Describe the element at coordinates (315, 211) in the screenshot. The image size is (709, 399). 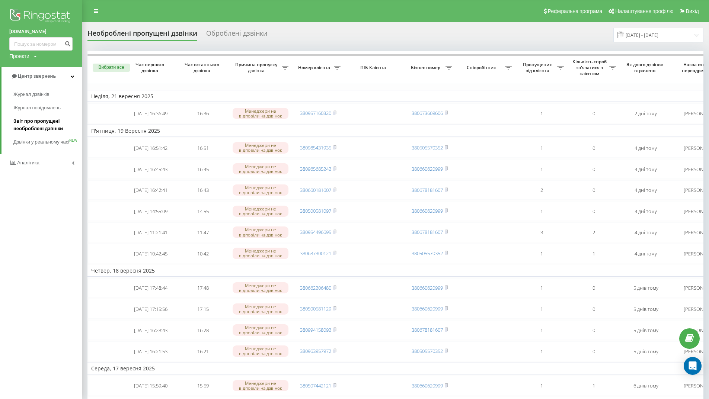
I see `font: 380500581097` at that location.